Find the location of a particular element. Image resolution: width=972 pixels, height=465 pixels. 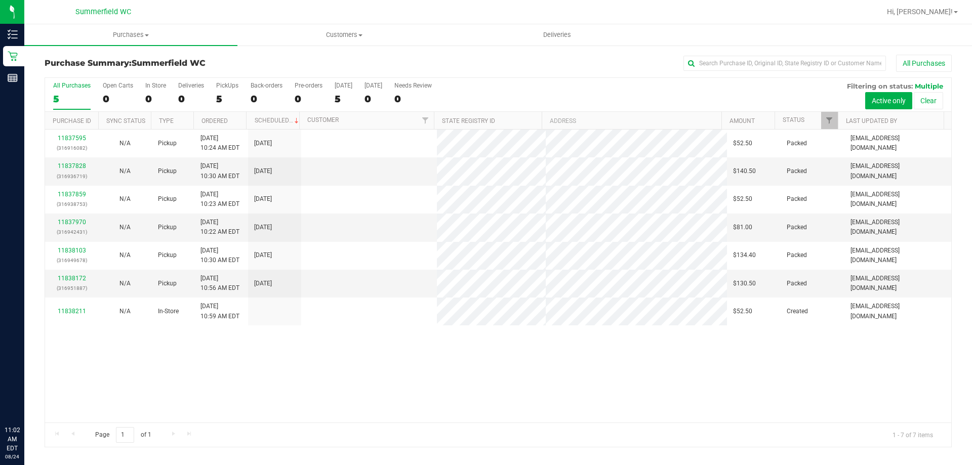

span: Page of 1 is located at coordinates (123, 435).